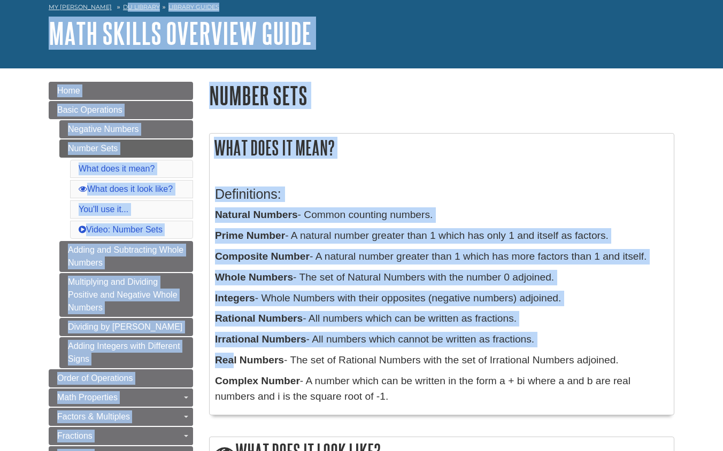 The width and height of the screenshot is (723, 451). Describe the element at coordinates (442, 148) in the screenshot. I see `h2: What does it mean?` at that location.